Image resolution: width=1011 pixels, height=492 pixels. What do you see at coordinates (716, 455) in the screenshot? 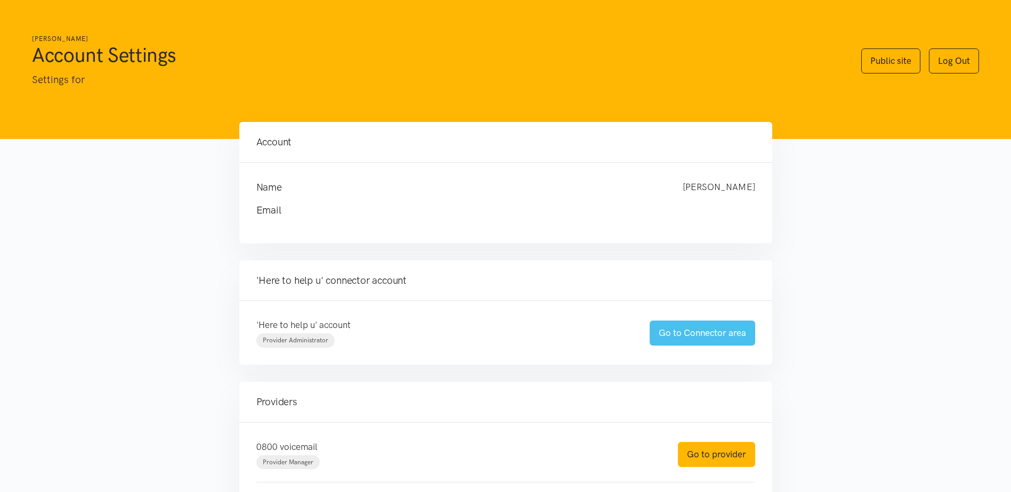
I see `a: Go to provider` at bounding box center [716, 455].